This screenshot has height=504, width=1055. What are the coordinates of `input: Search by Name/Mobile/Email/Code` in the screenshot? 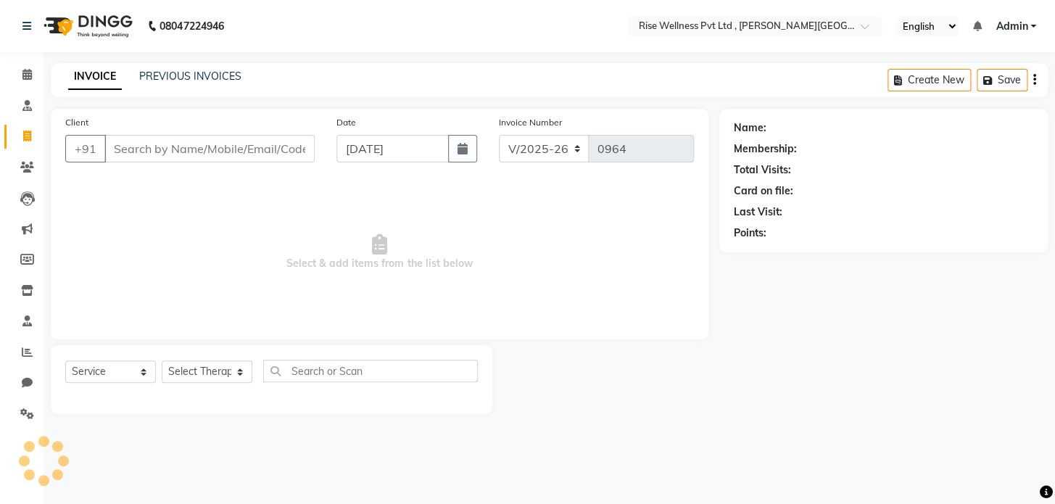 It's located at (209, 149).